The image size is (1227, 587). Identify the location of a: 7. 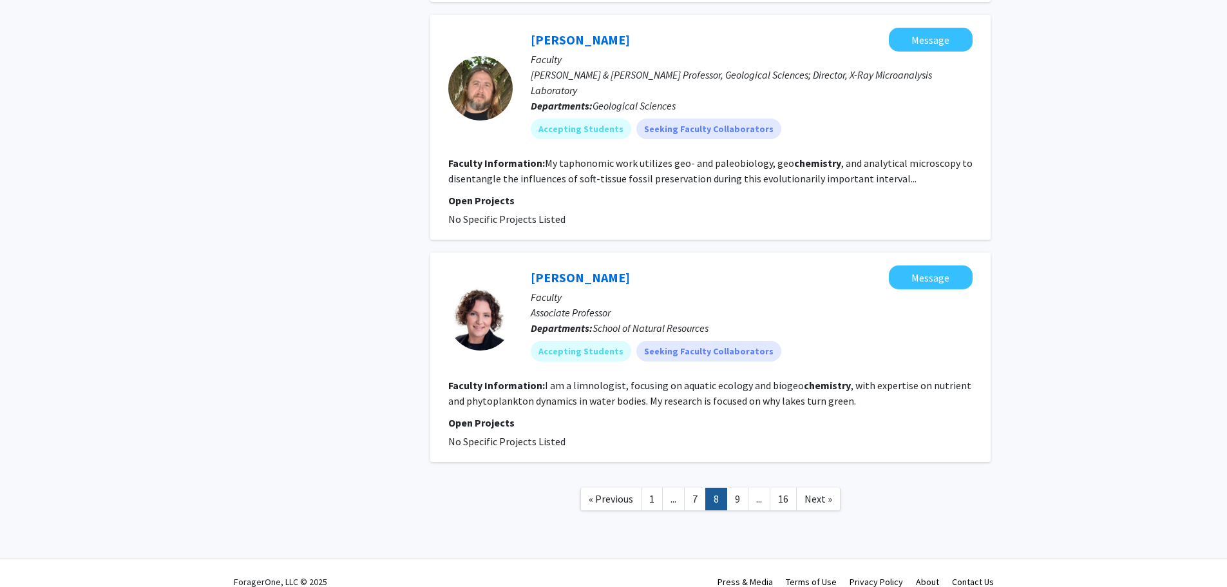
(695, 498).